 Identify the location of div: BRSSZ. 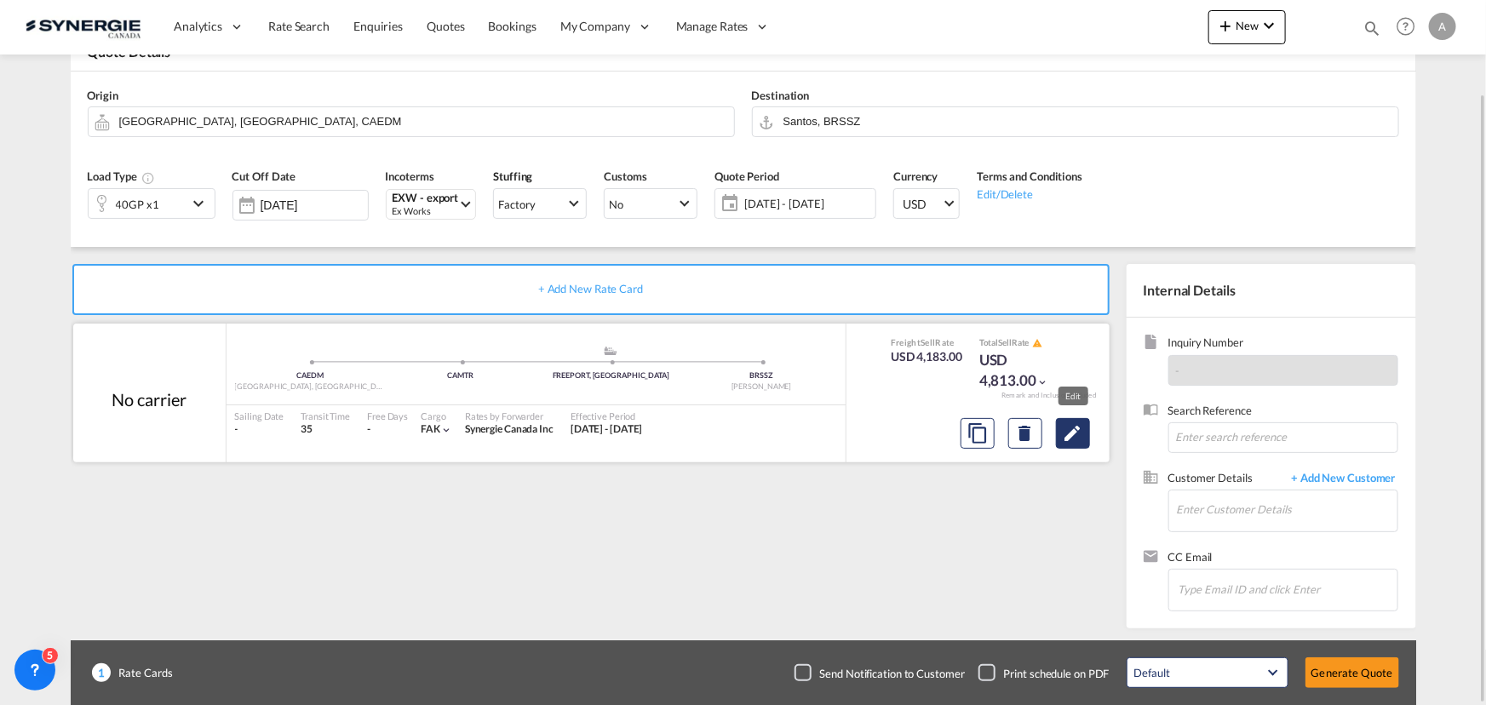
(761, 375).